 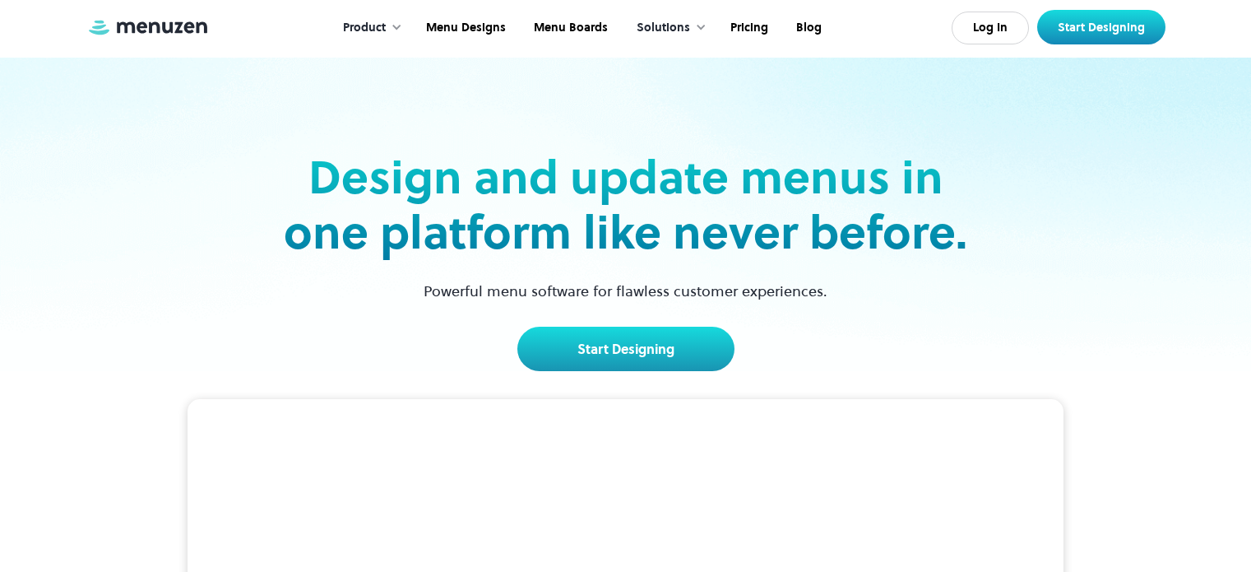 I want to click on a: Pricing, so click(x=748, y=28).